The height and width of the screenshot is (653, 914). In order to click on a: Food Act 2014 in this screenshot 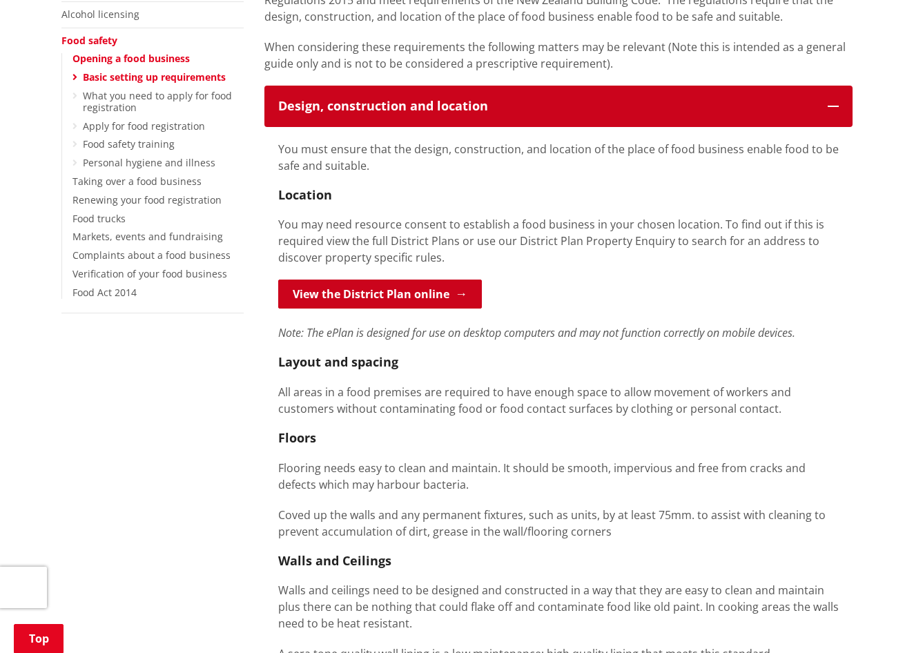, I will do `click(104, 292)`.